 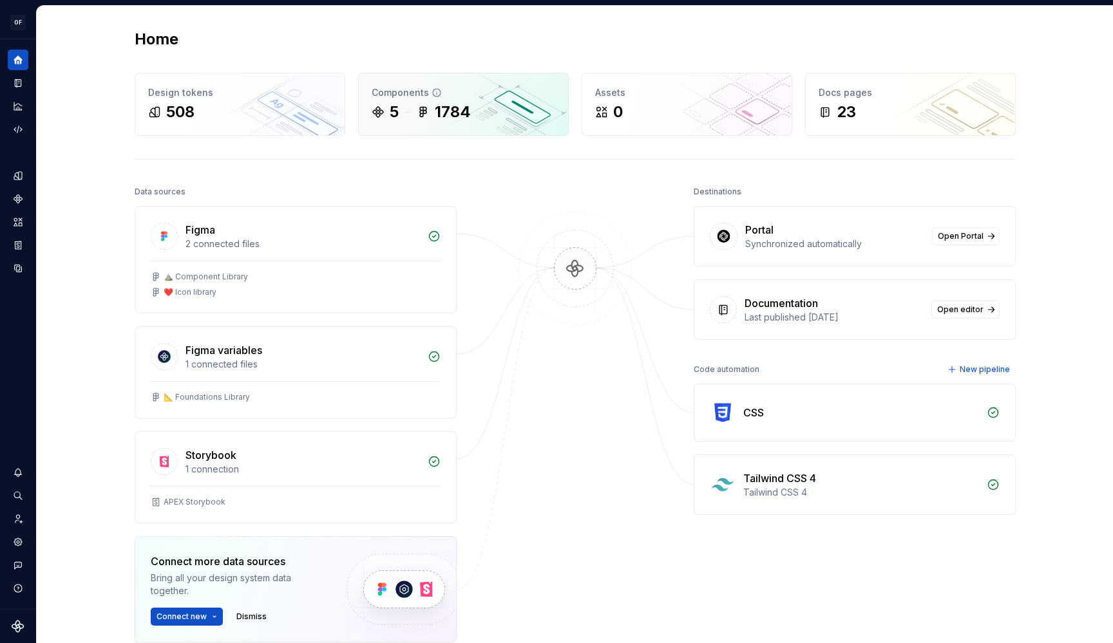 What do you see at coordinates (965, 236) in the screenshot?
I see `a: Open Portal` at bounding box center [965, 236].